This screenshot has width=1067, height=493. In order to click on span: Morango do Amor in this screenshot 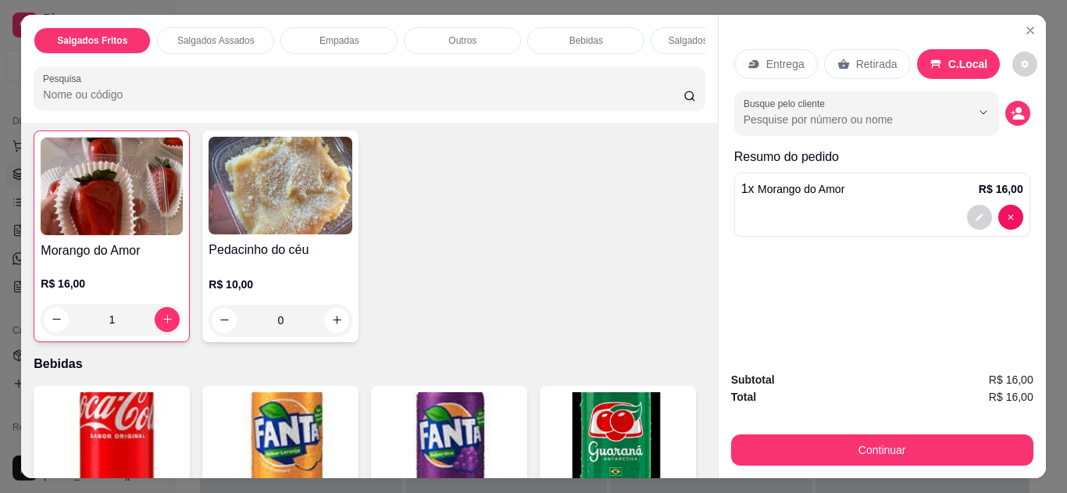, I will do `click(801, 189)`.